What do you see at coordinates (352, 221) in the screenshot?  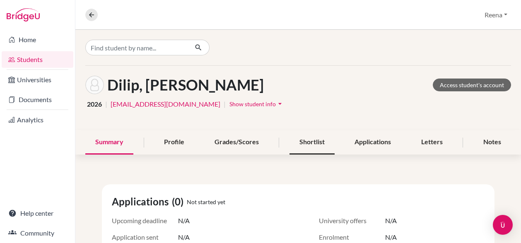 I see `span: University offers` at bounding box center [352, 221].